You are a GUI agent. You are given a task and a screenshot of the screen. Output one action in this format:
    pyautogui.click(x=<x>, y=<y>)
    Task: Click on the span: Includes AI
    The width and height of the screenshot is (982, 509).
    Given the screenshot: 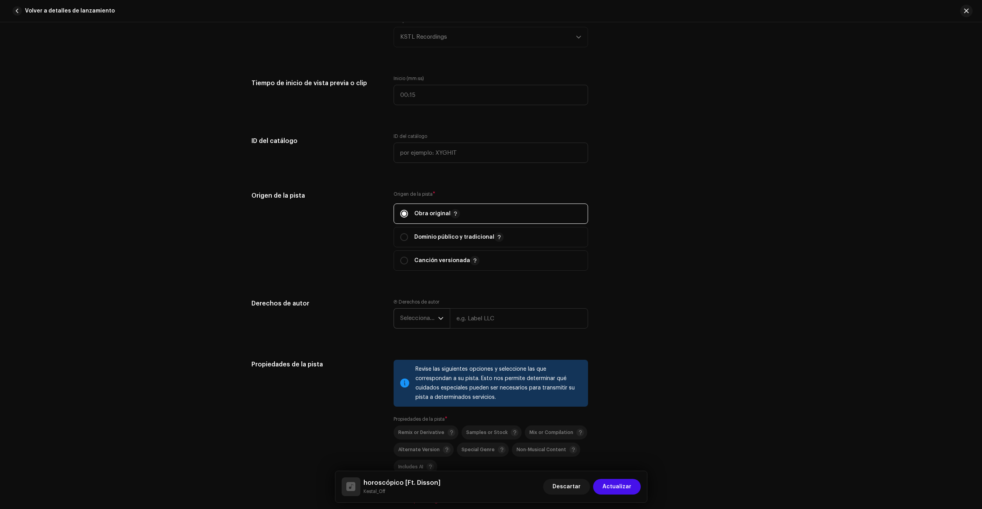 What is the action you would take?
    pyautogui.click(x=411, y=466)
    